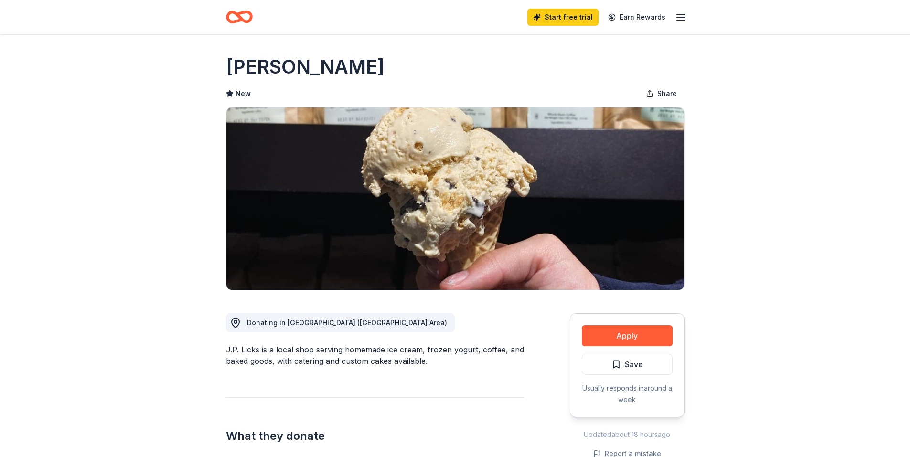 The height and width of the screenshot is (457, 910). What do you see at coordinates (661, 94) in the screenshot?
I see `button: Share` at bounding box center [661, 94].